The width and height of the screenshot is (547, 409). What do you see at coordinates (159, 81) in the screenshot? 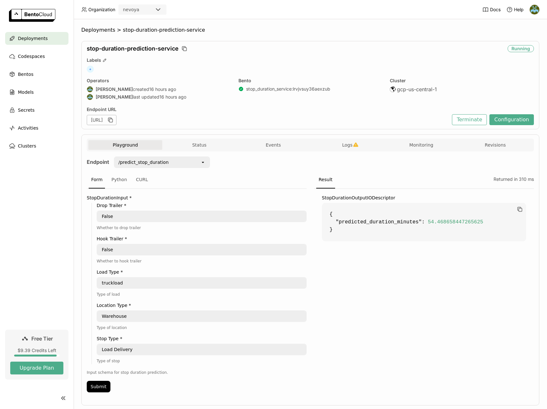
I see `div: Operators` at bounding box center [159, 81].